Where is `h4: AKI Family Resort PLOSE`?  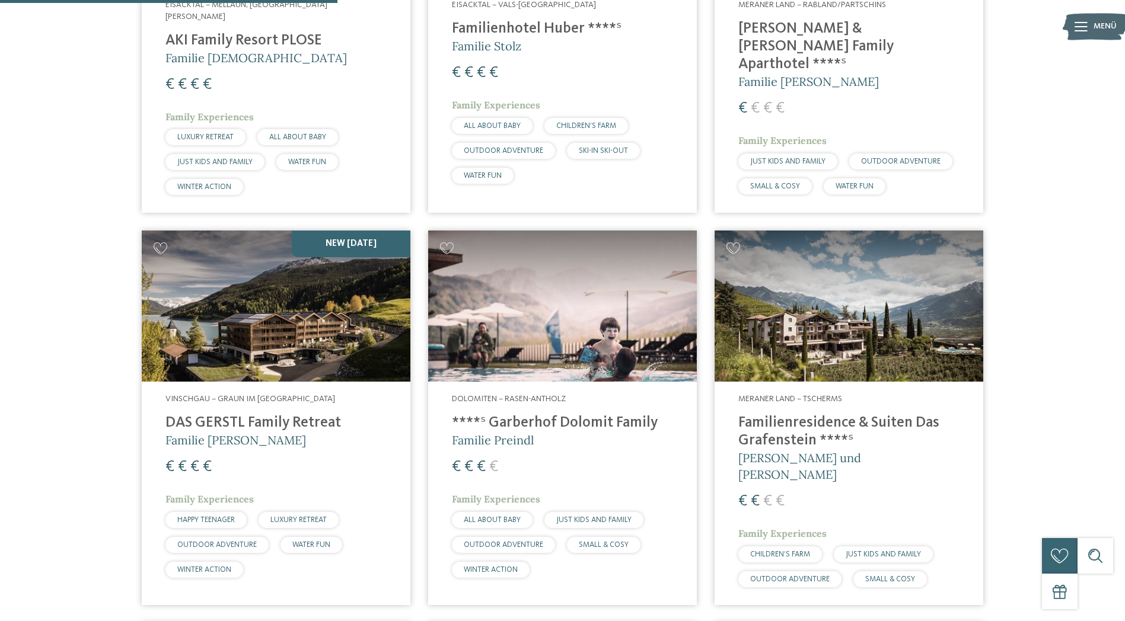 h4: AKI Family Resort PLOSE is located at coordinates (276, 41).